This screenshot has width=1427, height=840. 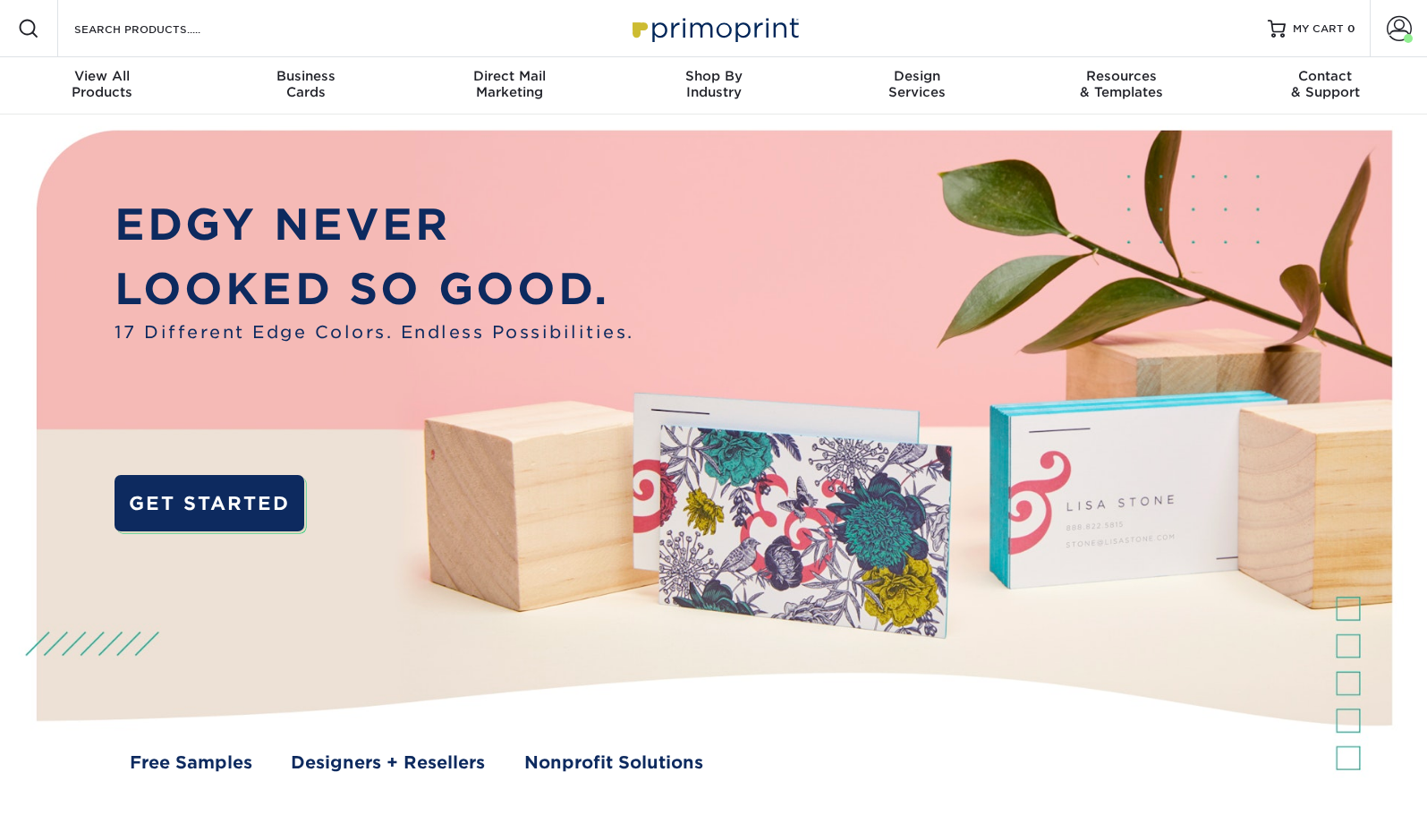 What do you see at coordinates (1325, 76) in the screenshot?
I see `span: Contact` at bounding box center [1325, 76].